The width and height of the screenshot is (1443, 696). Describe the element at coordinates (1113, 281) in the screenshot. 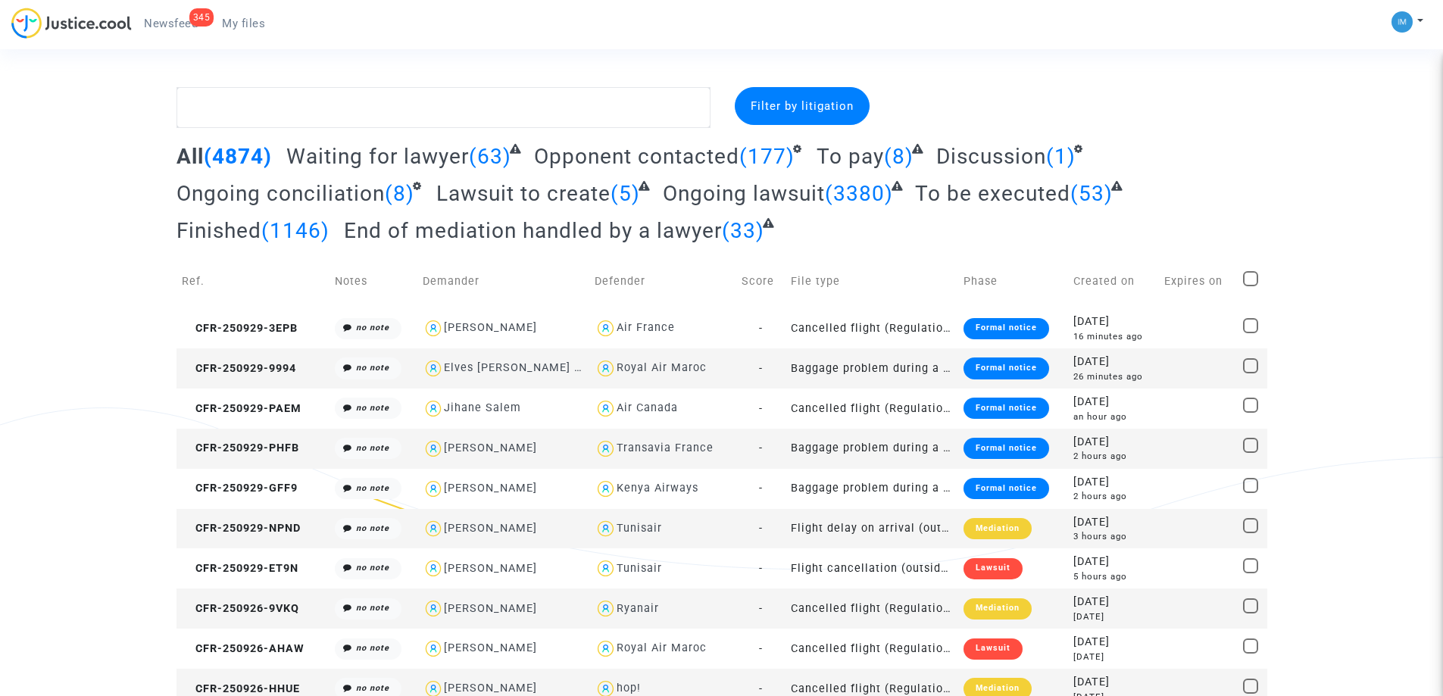

I see `td: Created on` at that location.